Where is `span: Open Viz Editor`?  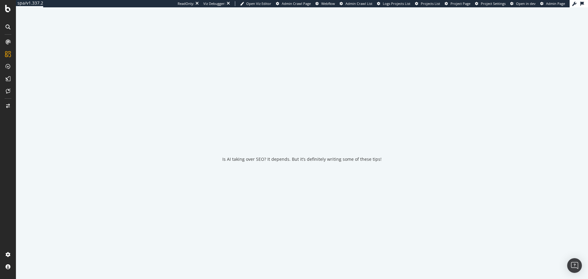
span: Open Viz Editor is located at coordinates (259, 3).